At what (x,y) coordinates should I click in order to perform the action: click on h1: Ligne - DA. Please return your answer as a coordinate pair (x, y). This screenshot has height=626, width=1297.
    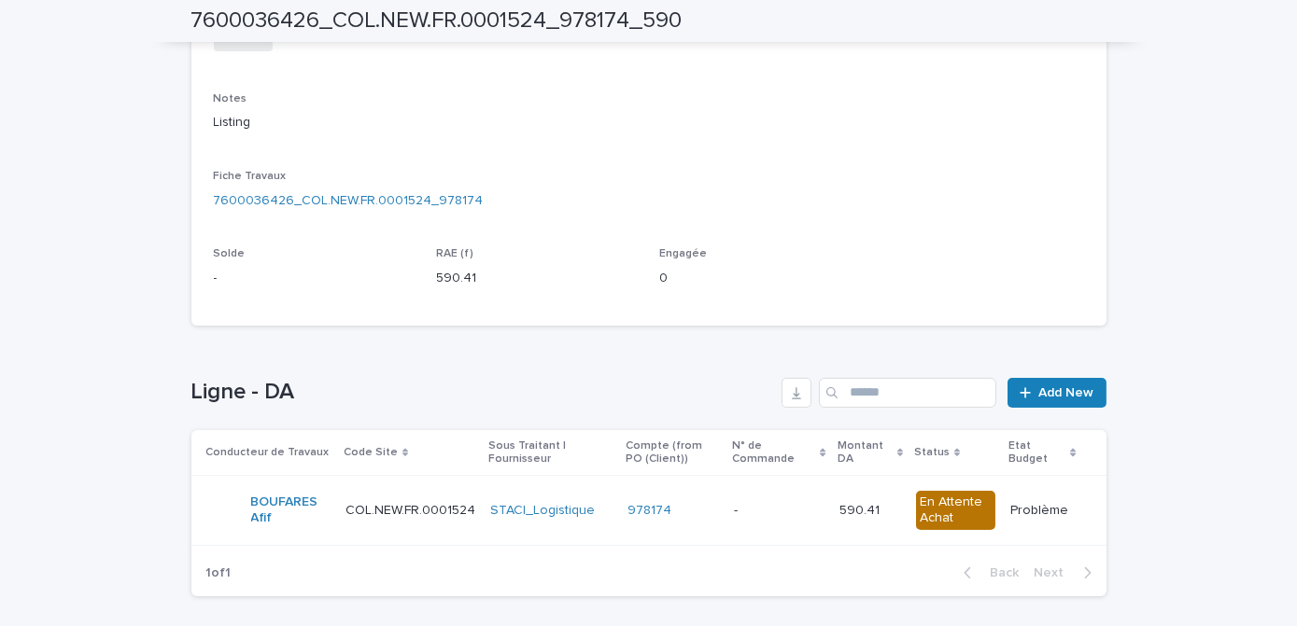
    Looking at the image, I should click on (483, 392).